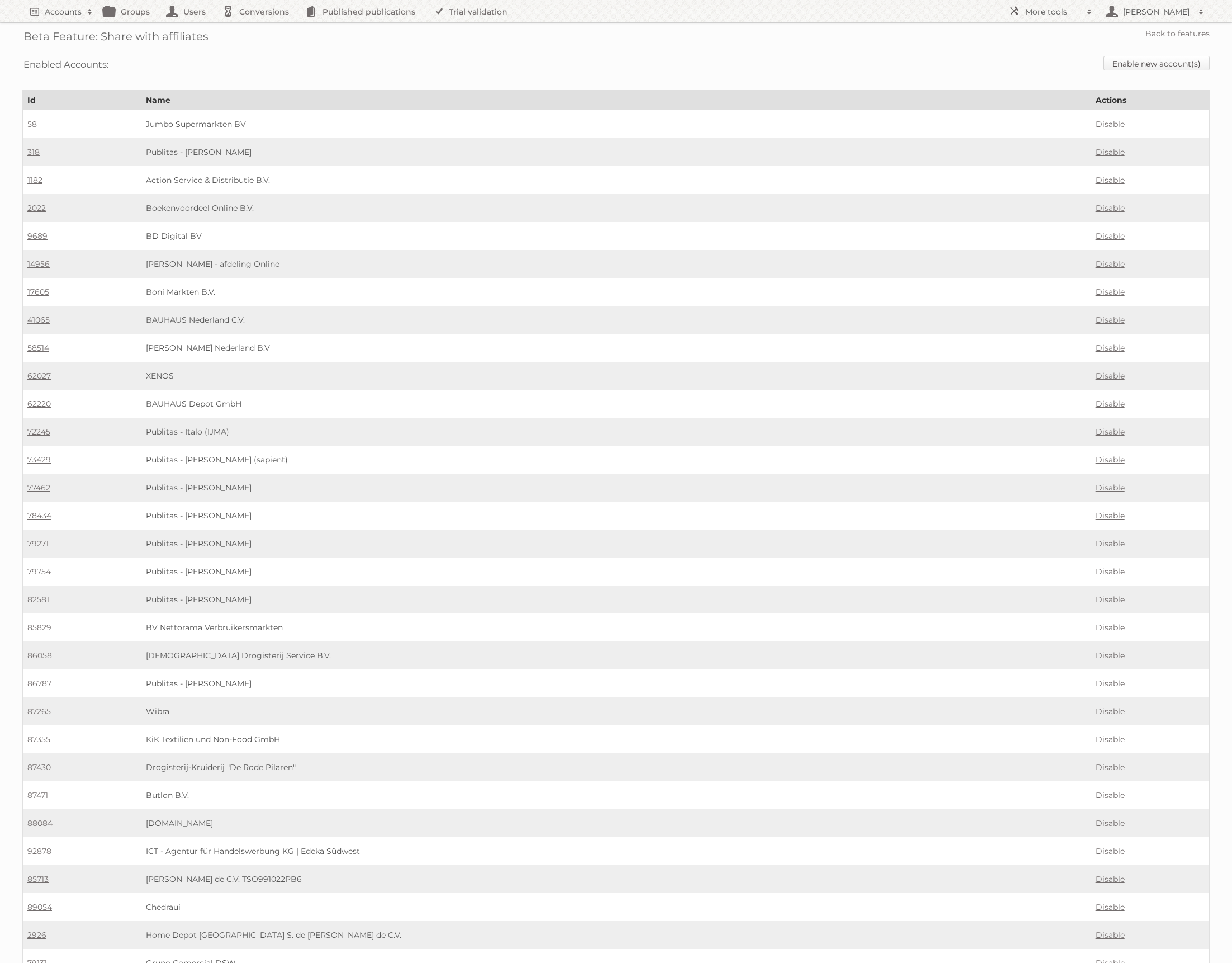  Describe the element at coordinates (39, 711) in the screenshot. I see `a: 87265` at that location.